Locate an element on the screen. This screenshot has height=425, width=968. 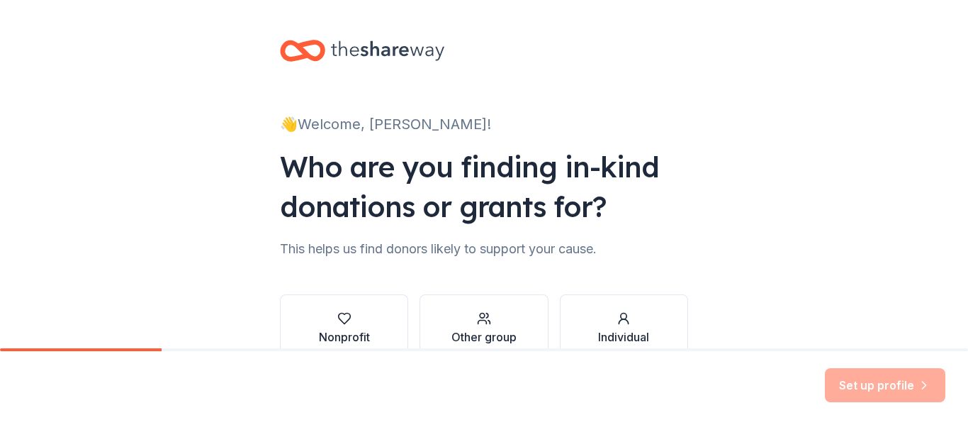
div: Other group is located at coordinates (484, 337).